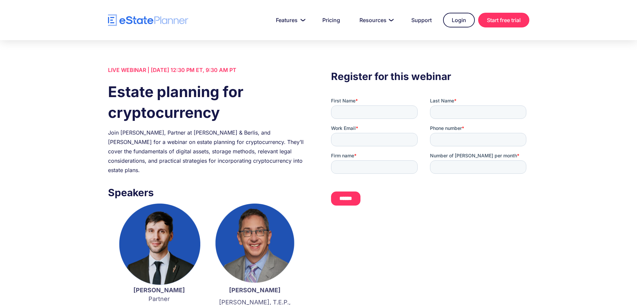  I want to click on a: Start free trial, so click(504, 20).